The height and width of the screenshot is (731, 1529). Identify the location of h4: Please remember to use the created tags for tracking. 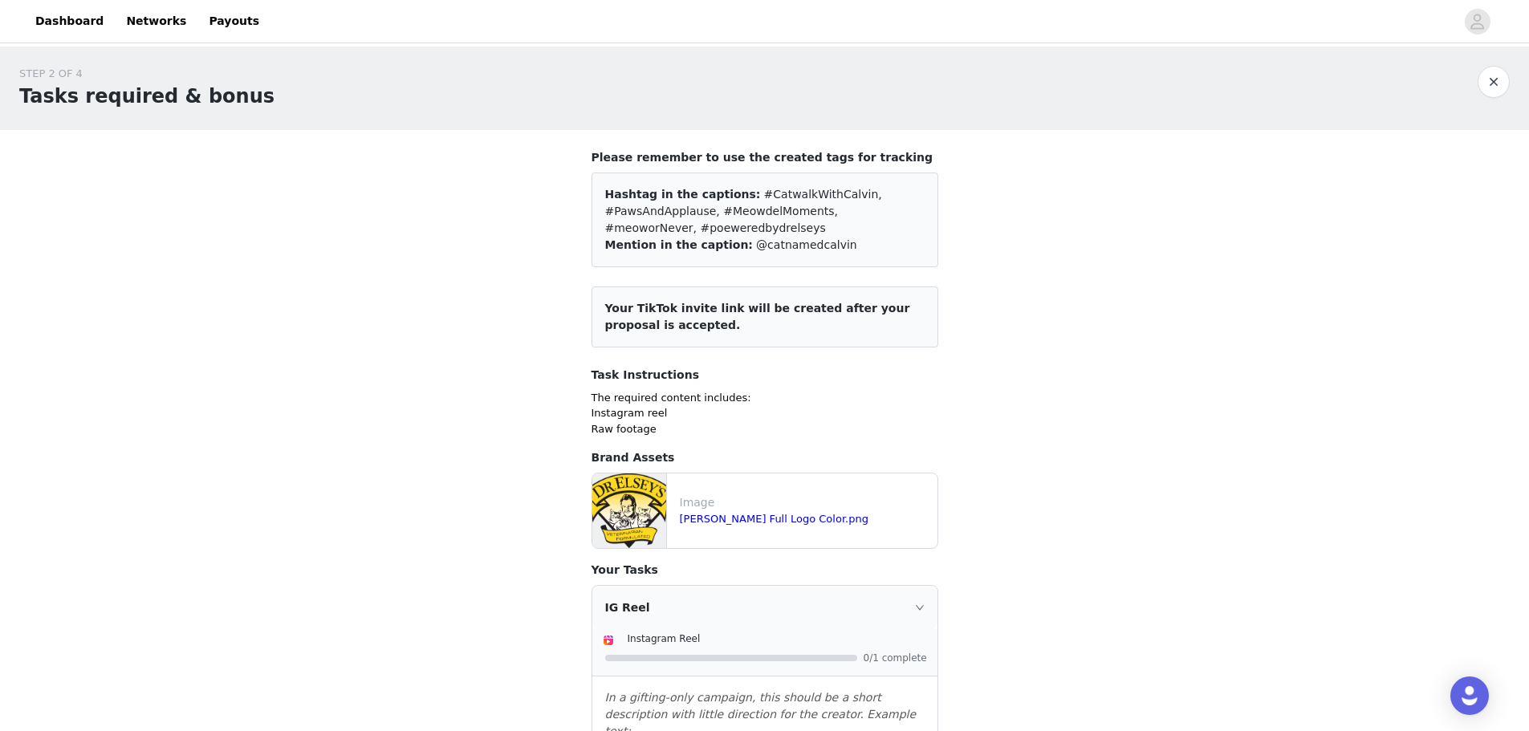
(765, 157).